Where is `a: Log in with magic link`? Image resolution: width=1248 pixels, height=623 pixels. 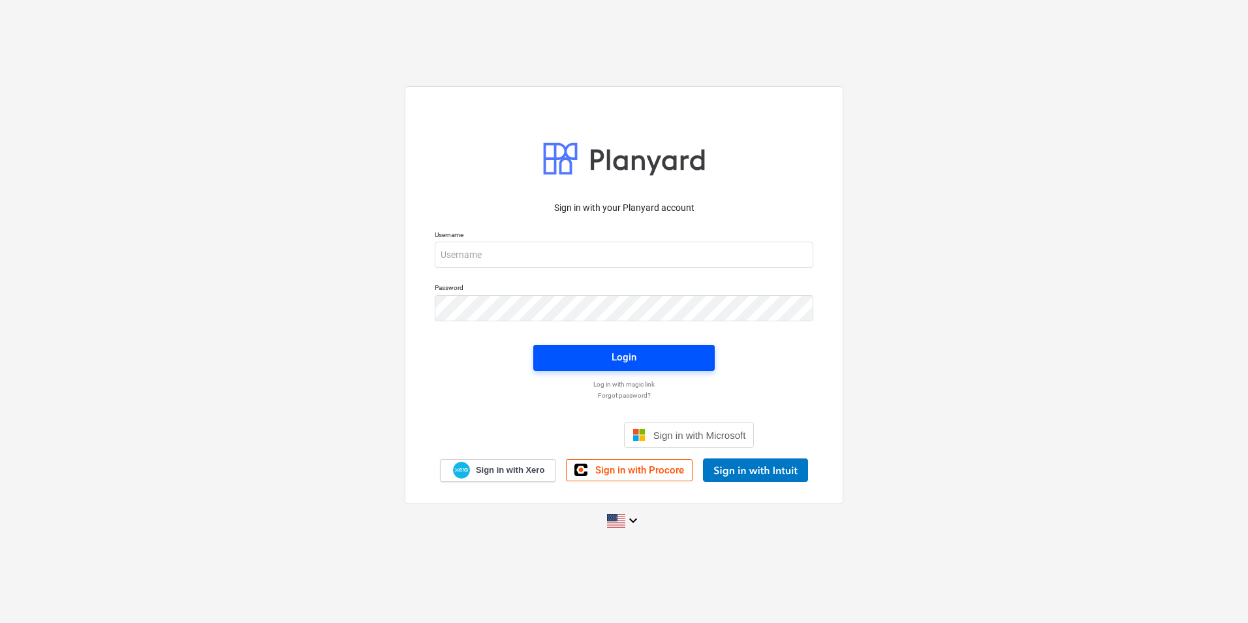
a: Log in with magic link is located at coordinates (624, 384).